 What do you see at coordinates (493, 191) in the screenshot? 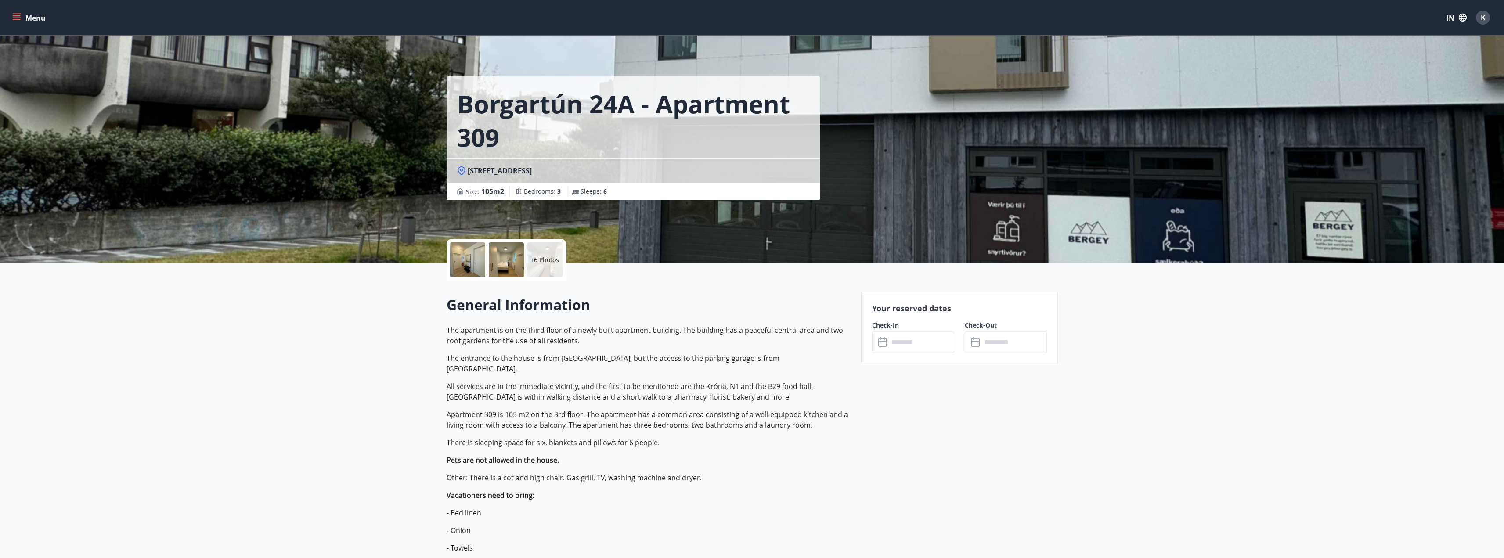
I see `span: 105 m2` at bounding box center [493, 191].